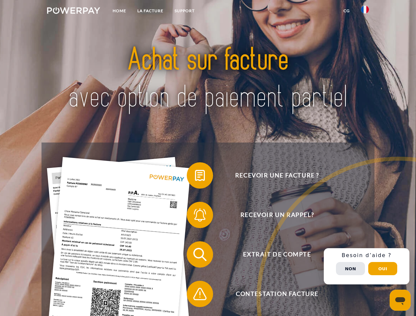 This screenshot has width=416, height=316. What do you see at coordinates (200, 176) in the screenshot?
I see `img: qb_bill.svg` at bounding box center [200, 176].